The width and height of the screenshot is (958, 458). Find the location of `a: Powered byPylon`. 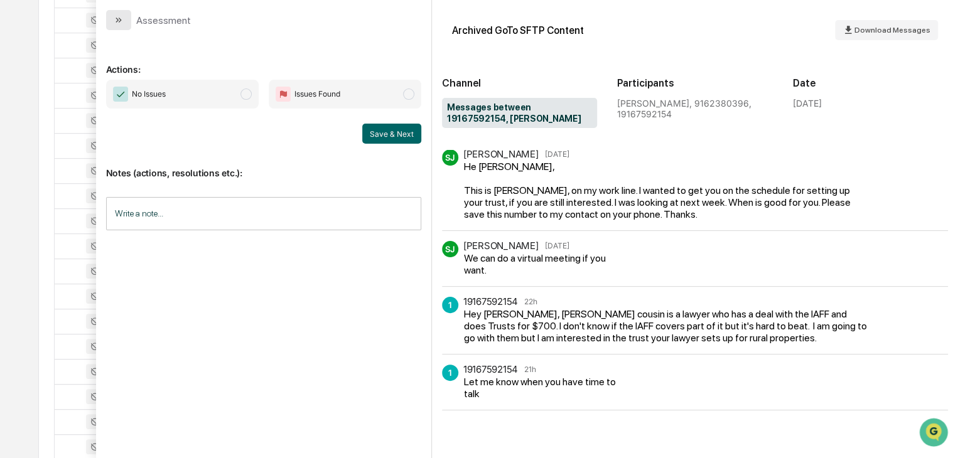

a: Powered byPylon is located at coordinates (120, 217).